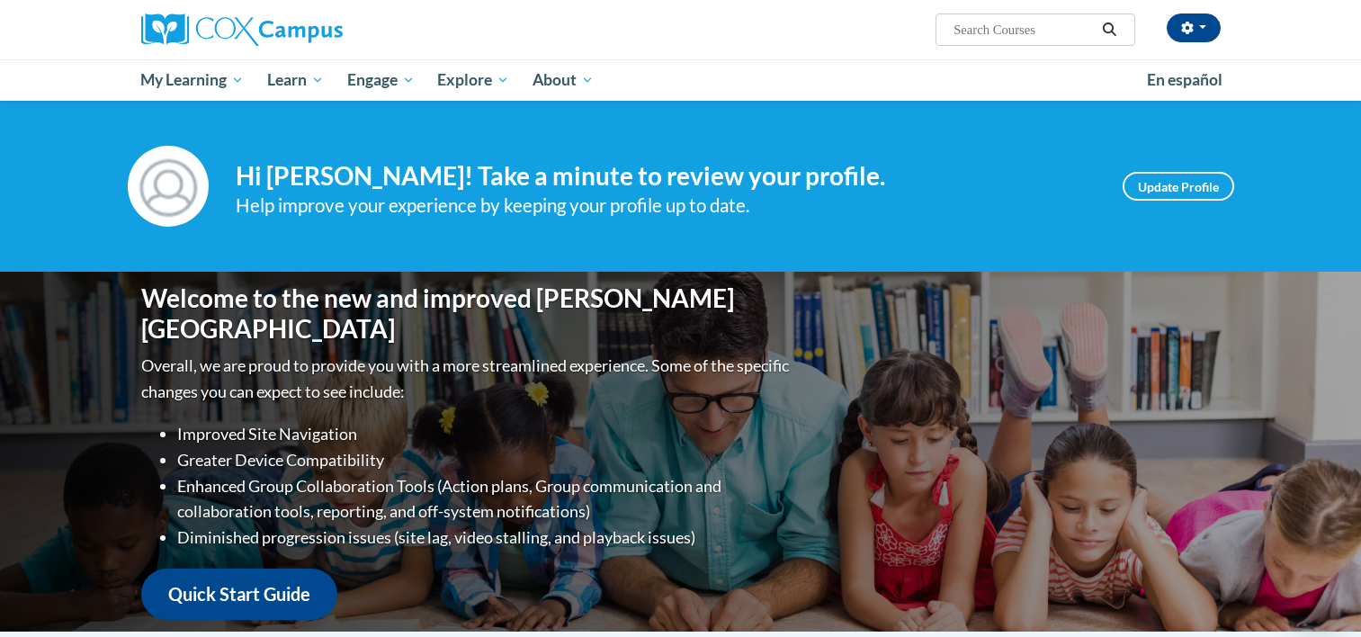 The image size is (1361, 637). What do you see at coordinates (168, 186) in the screenshot?
I see `img: Profile Image` at bounding box center [168, 186].